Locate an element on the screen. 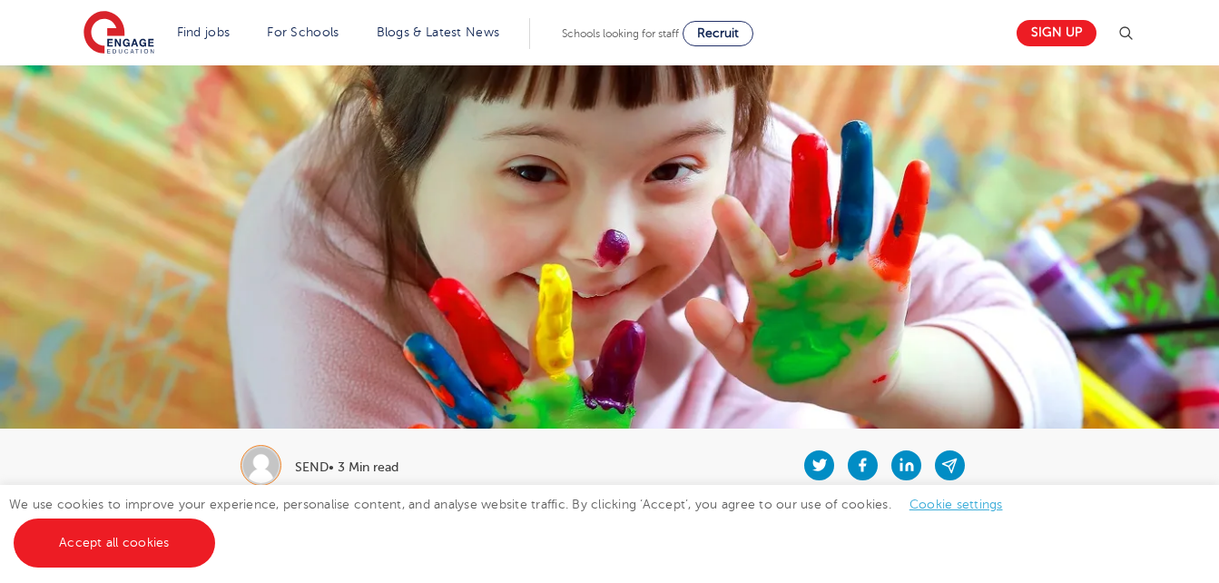 This screenshot has height=583, width=1219. a: Blogs & Latest News is located at coordinates (439, 32).